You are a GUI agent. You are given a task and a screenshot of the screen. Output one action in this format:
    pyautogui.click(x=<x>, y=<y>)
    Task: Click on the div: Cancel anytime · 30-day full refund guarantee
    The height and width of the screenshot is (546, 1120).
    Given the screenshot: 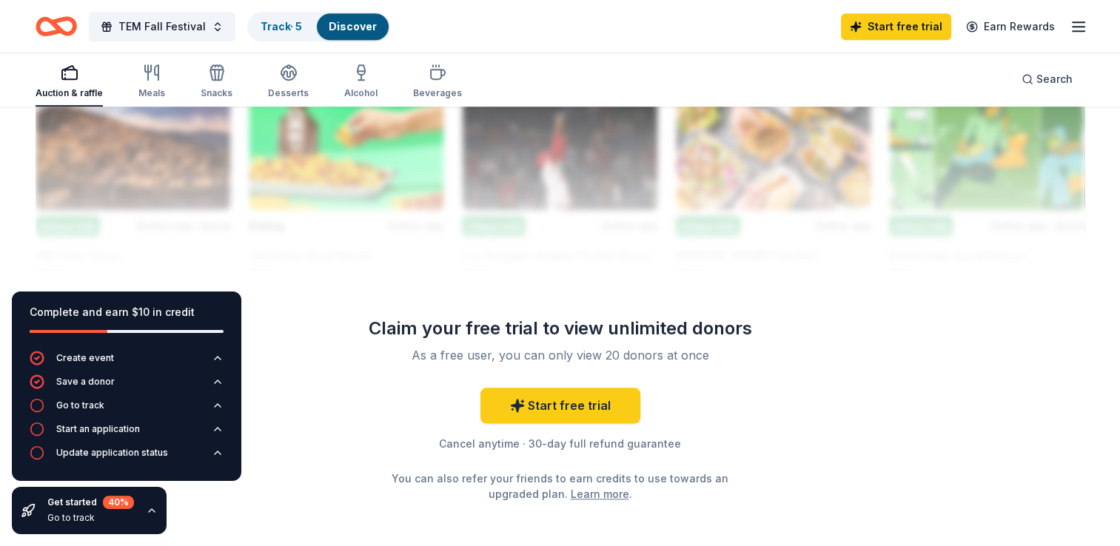 What is the action you would take?
    pyautogui.click(x=560, y=444)
    